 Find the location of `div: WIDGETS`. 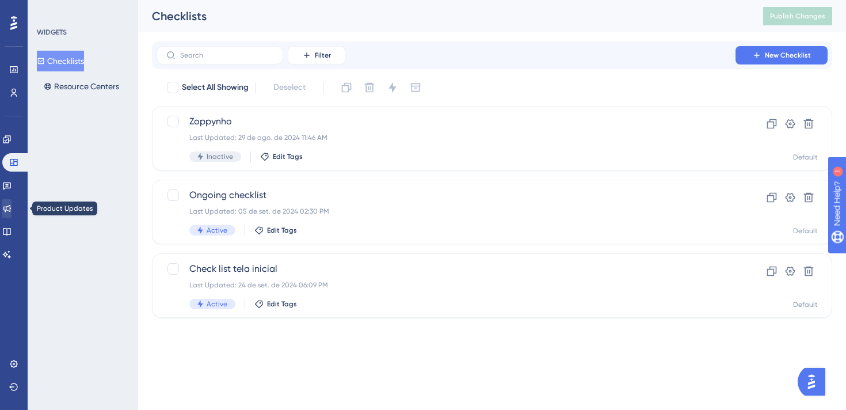

div: WIDGETS is located at coordinates (52, 32).